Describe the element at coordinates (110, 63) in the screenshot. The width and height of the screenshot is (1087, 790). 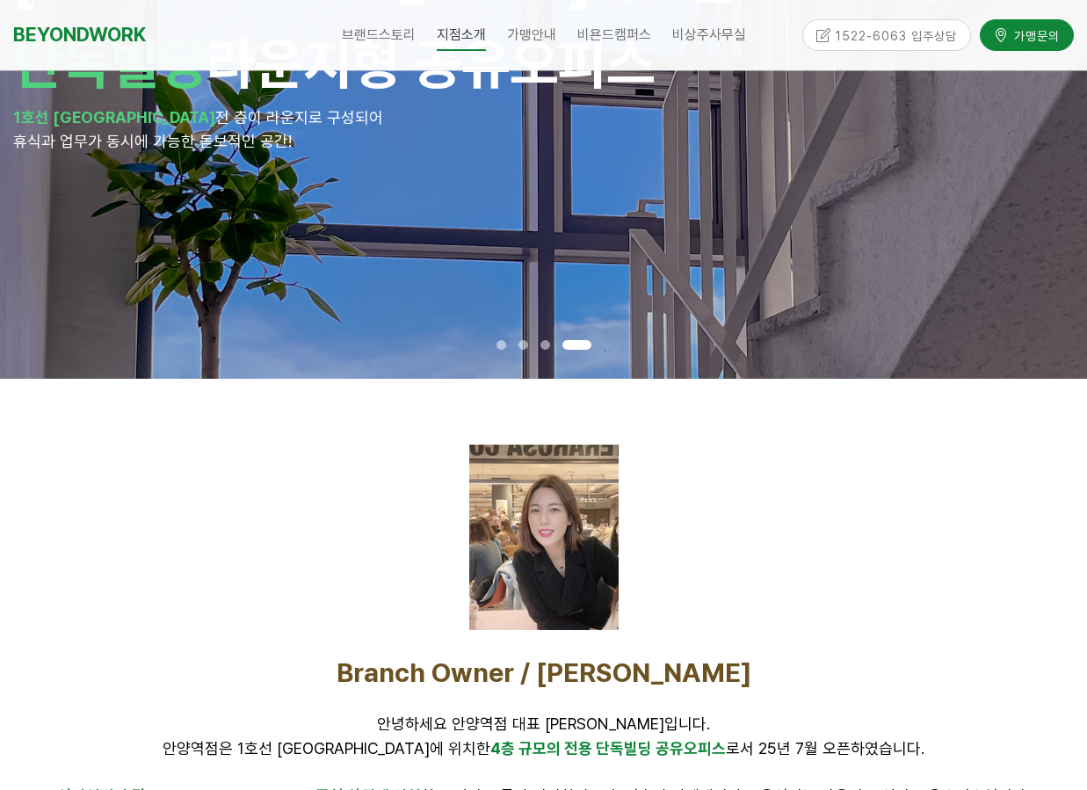
I see `span: 단독빌딩` at that location.